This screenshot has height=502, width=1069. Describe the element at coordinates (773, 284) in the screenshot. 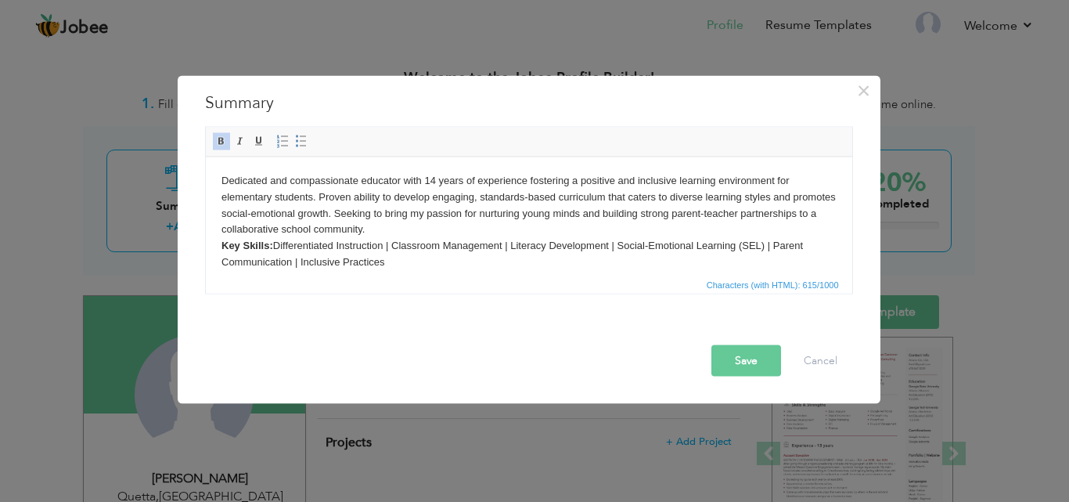

I see `div: Statistics` at that location.